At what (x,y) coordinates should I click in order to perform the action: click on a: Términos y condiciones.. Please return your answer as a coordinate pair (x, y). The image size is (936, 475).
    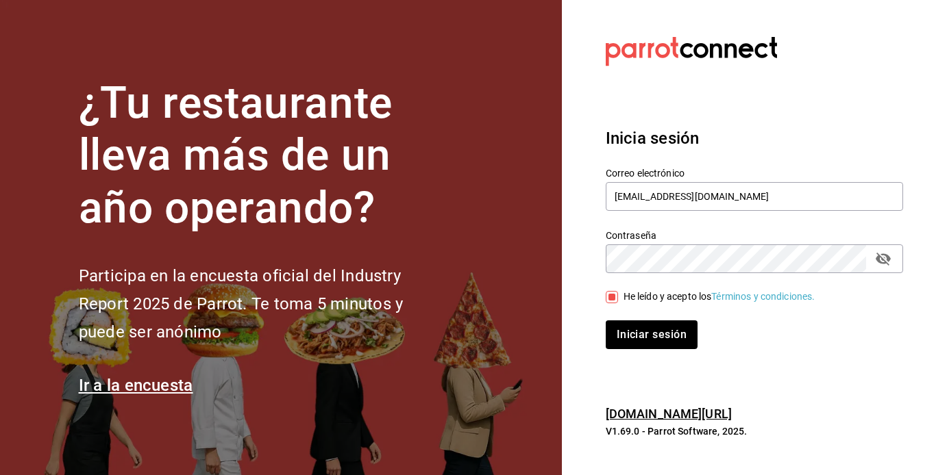
    Looking at the image, I should click on (762, 297).